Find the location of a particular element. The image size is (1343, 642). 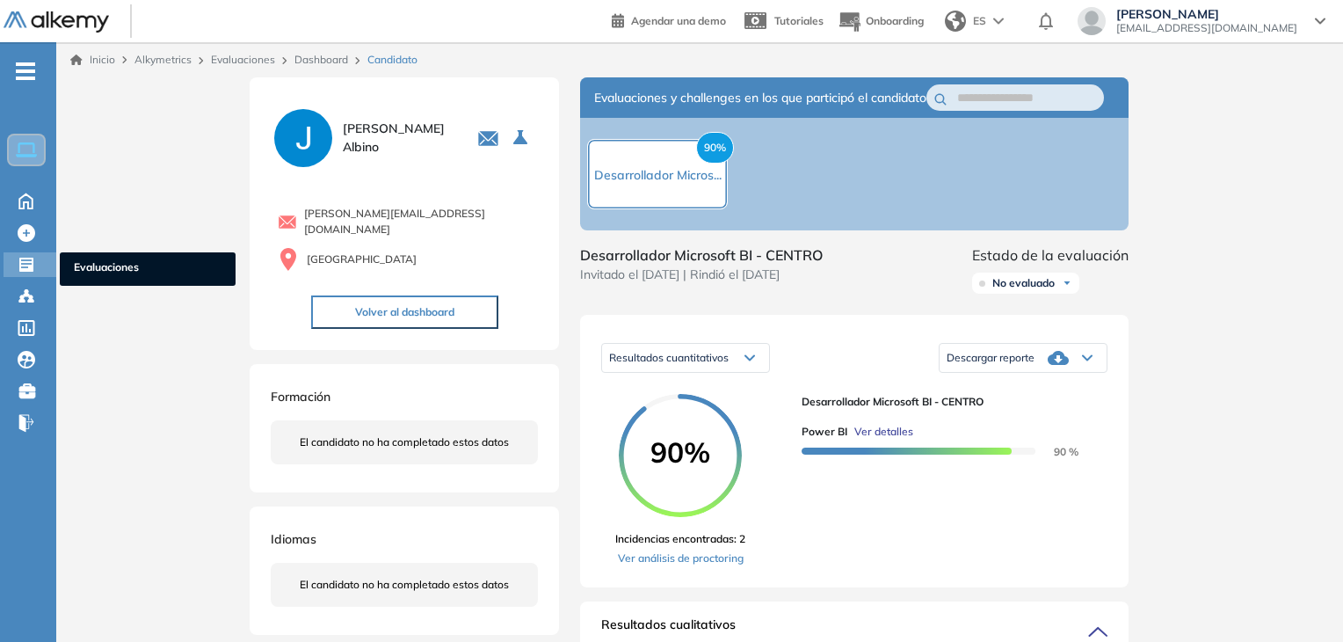

button: Ver detalles is located at coordinates (880, 432).